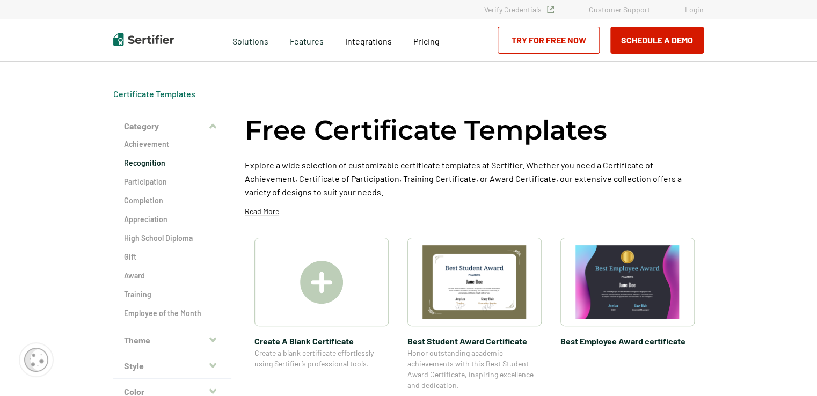 The image size is (817, 396). Describe the element at coordinates (172, 163) in the screenshot. I see `h2: Recognition` at that location.